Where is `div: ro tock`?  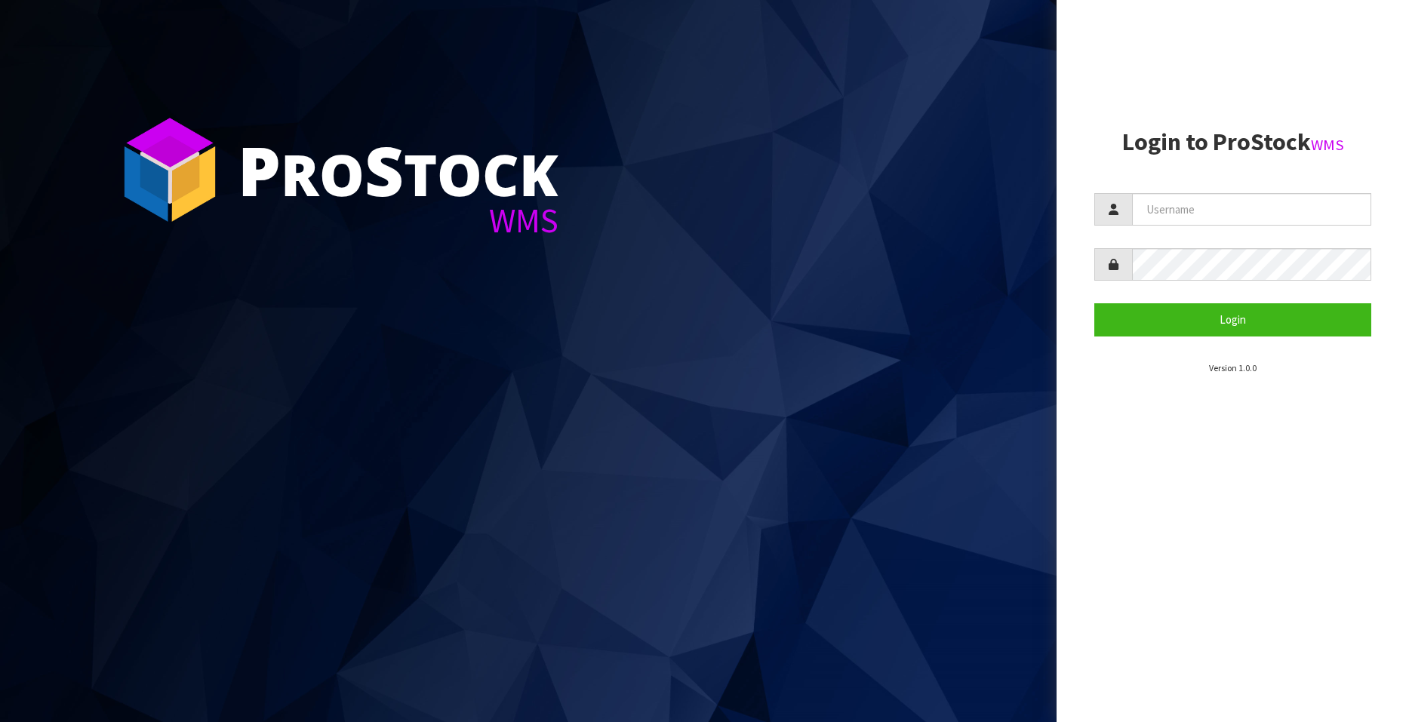 div: ro tock is located at coordinates (398, 170).